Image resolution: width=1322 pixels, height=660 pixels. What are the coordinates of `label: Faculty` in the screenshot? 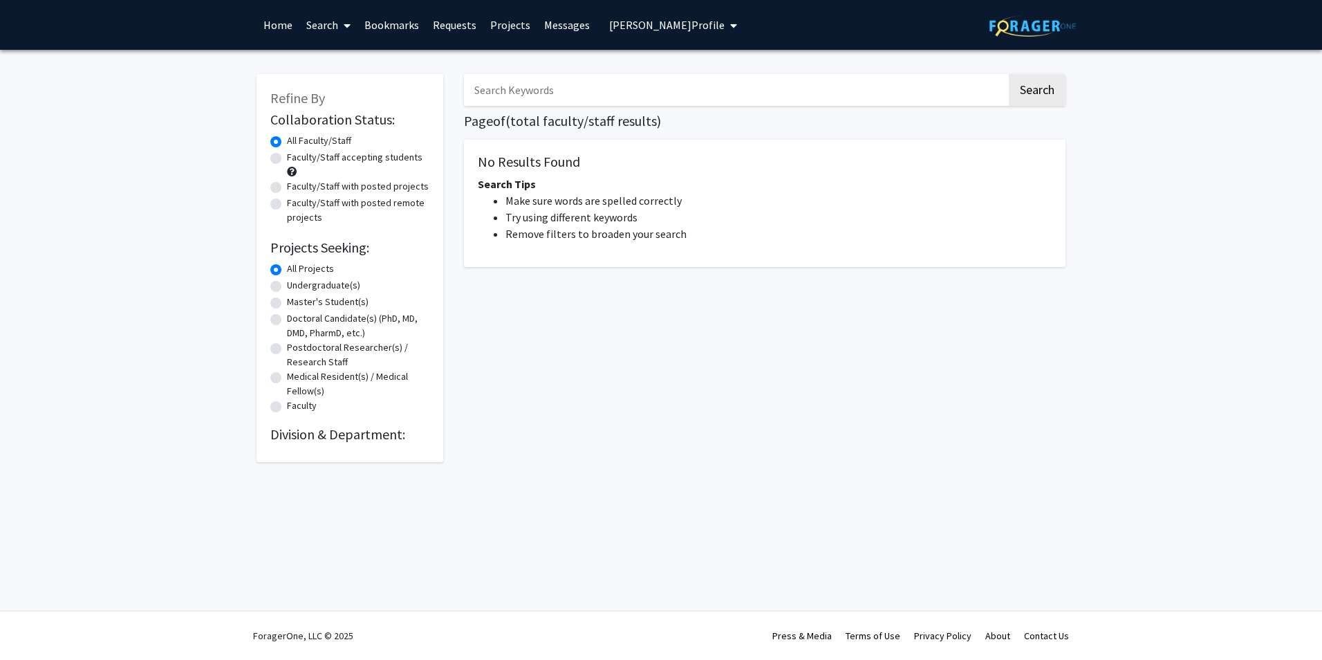 It's located at (302, 405).